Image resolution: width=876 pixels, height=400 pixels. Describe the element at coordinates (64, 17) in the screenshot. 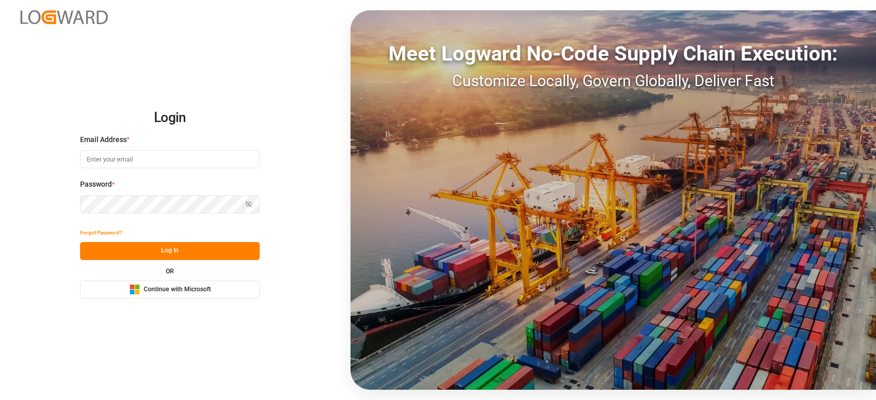

I see `img: Logward_new_orange.png` at that location.